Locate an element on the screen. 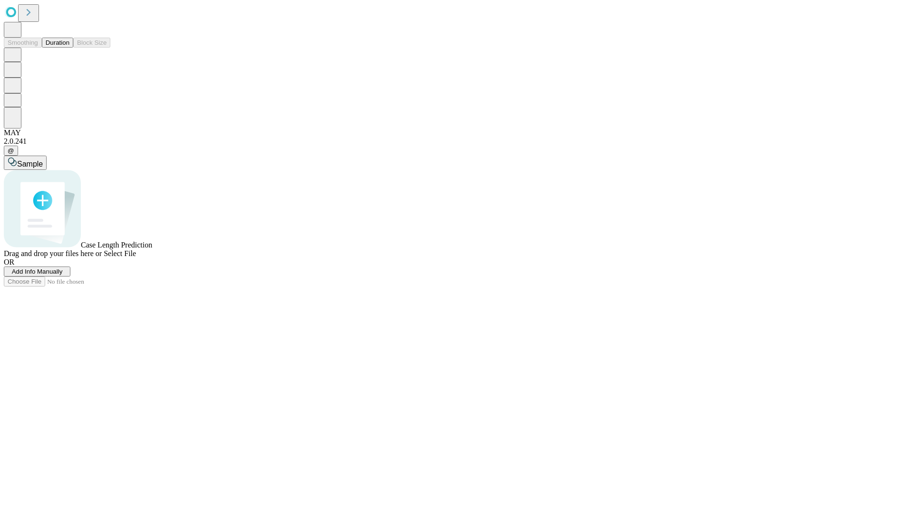 The width and height of the screenshot is (913, 514). button: Block Size is located at coordinates (92, 42).